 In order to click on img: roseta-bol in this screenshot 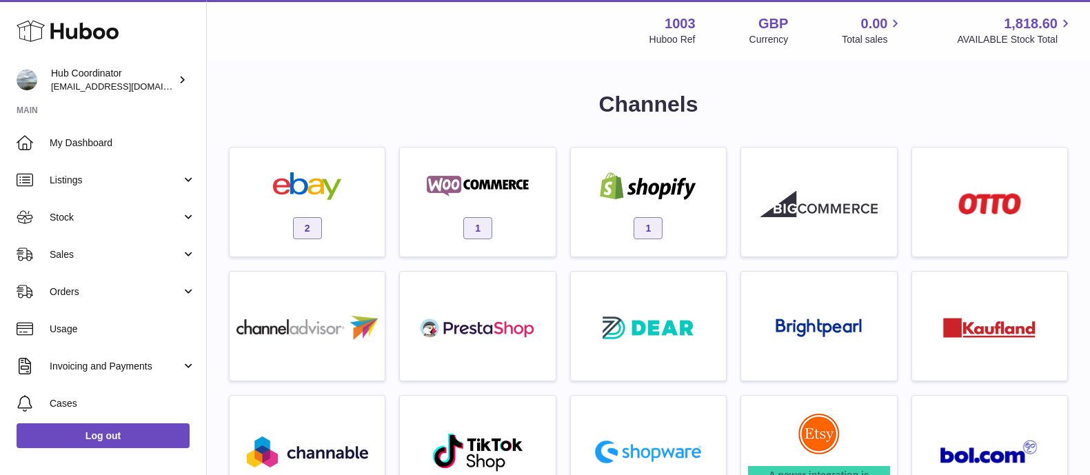, I will do `click(990, 452)`.